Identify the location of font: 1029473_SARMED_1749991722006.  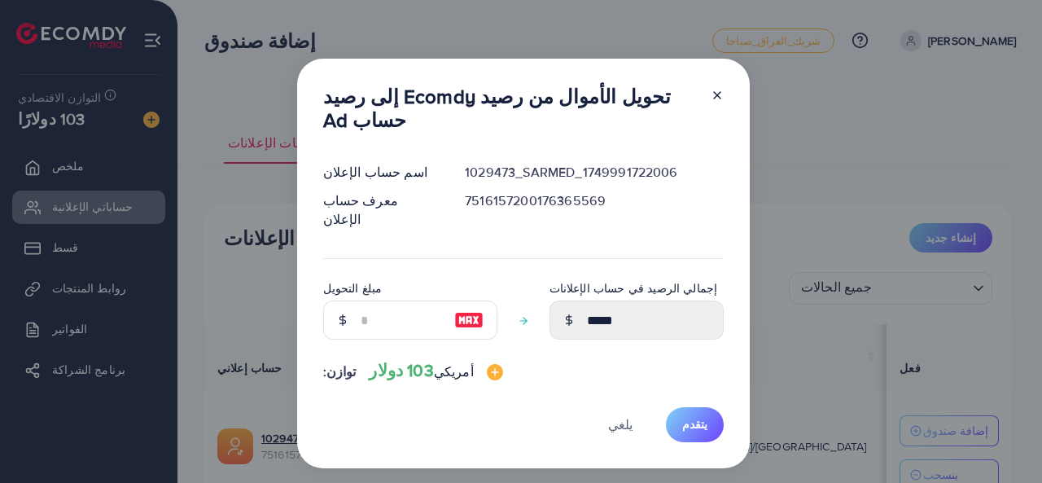
(570, 172).